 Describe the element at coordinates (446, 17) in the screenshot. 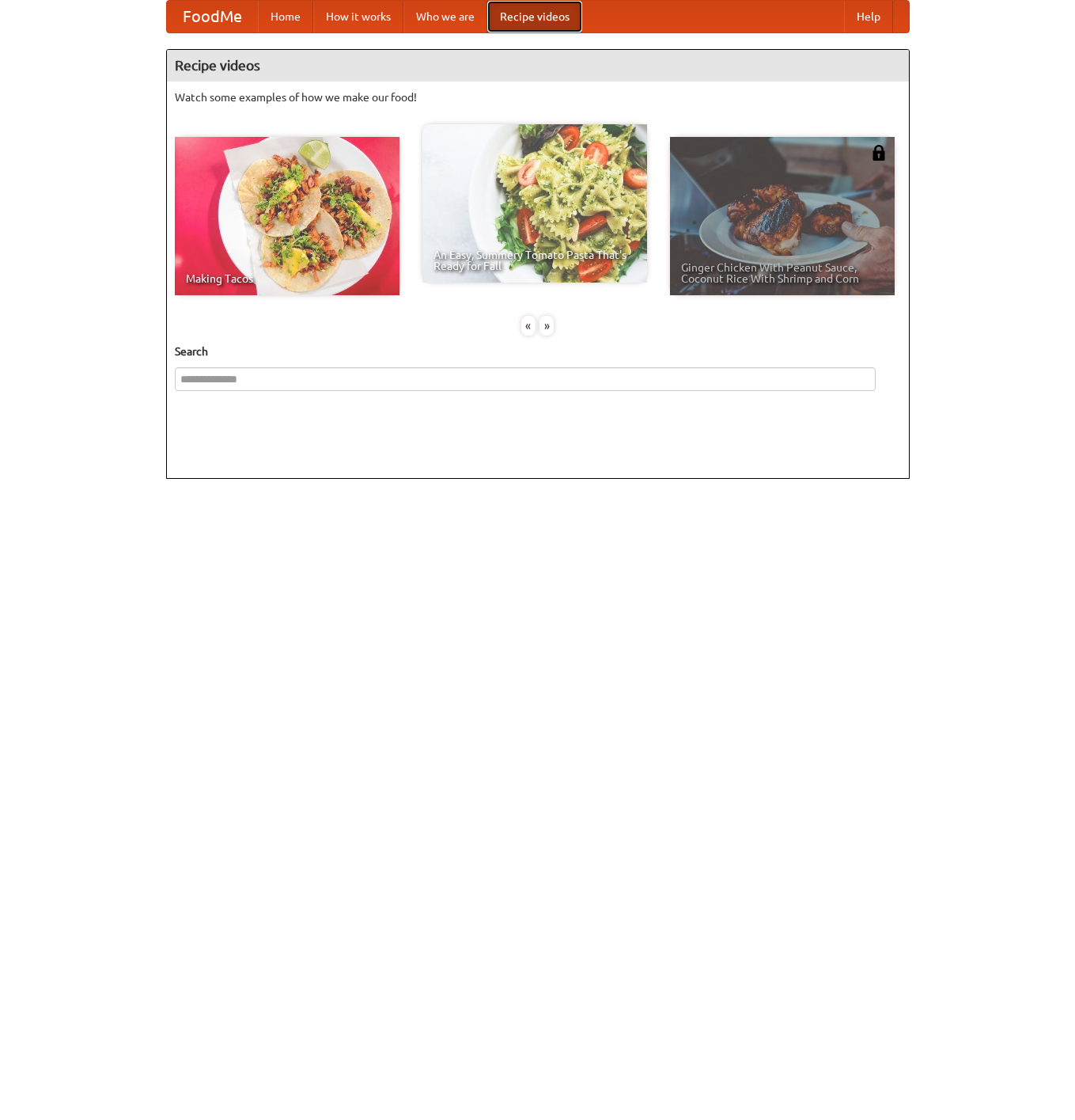

I see `a: Who we are` at that location.